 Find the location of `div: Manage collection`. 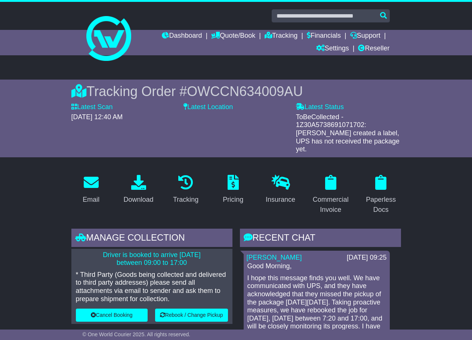

div: Manage collection is located at coordinates (152, 239).